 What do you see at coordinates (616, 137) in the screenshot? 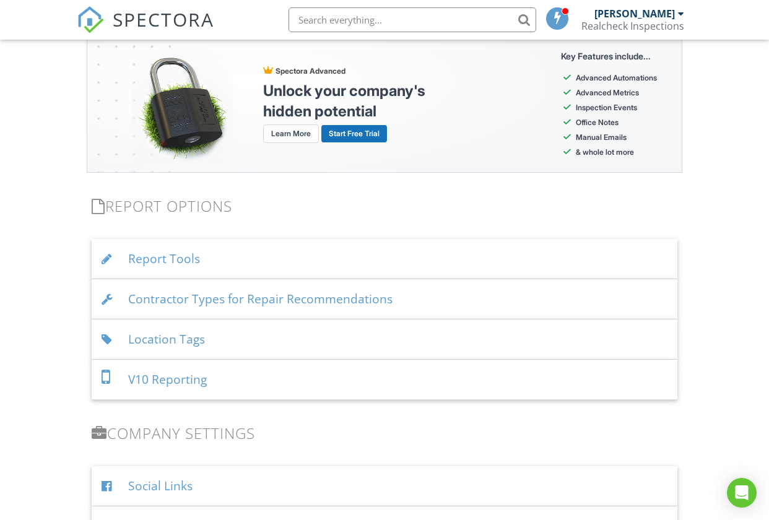
I see `li: Manual Emails` at bounding box center [616, 137].